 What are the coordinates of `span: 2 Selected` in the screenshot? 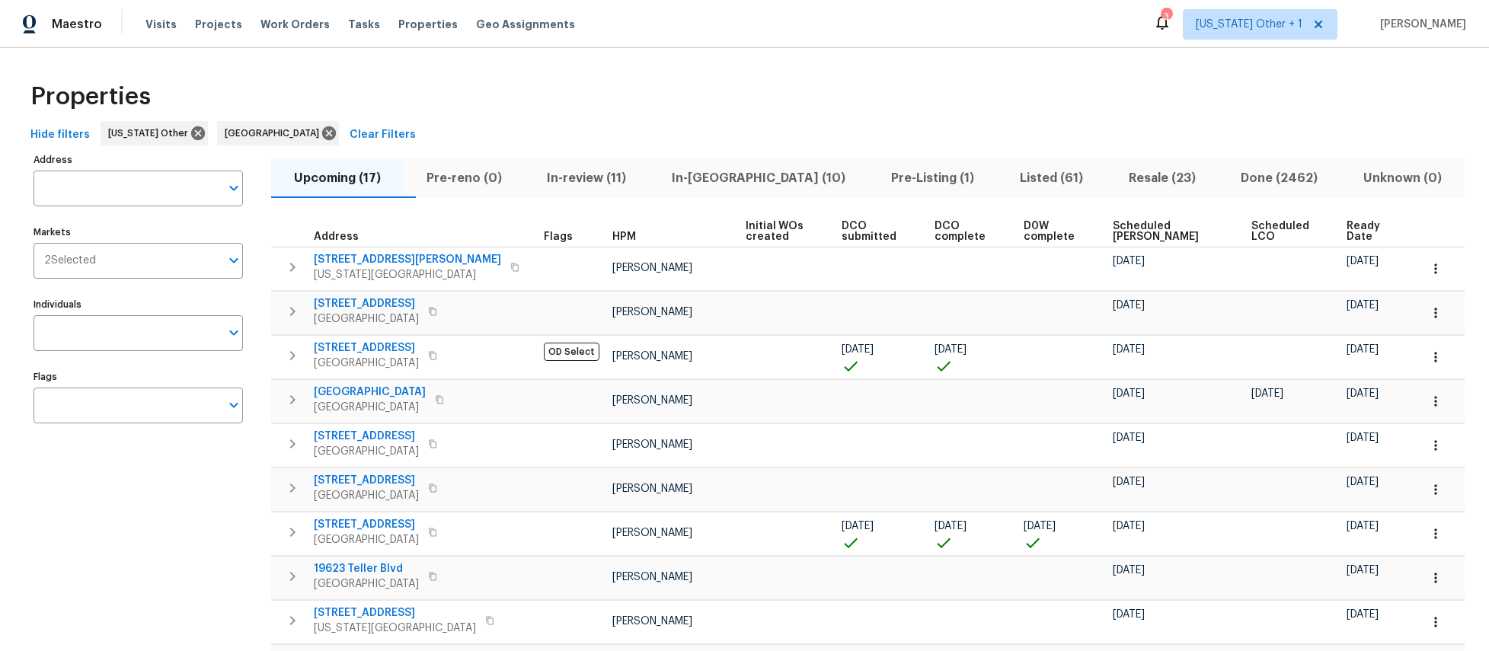 It's located at (70, 260).